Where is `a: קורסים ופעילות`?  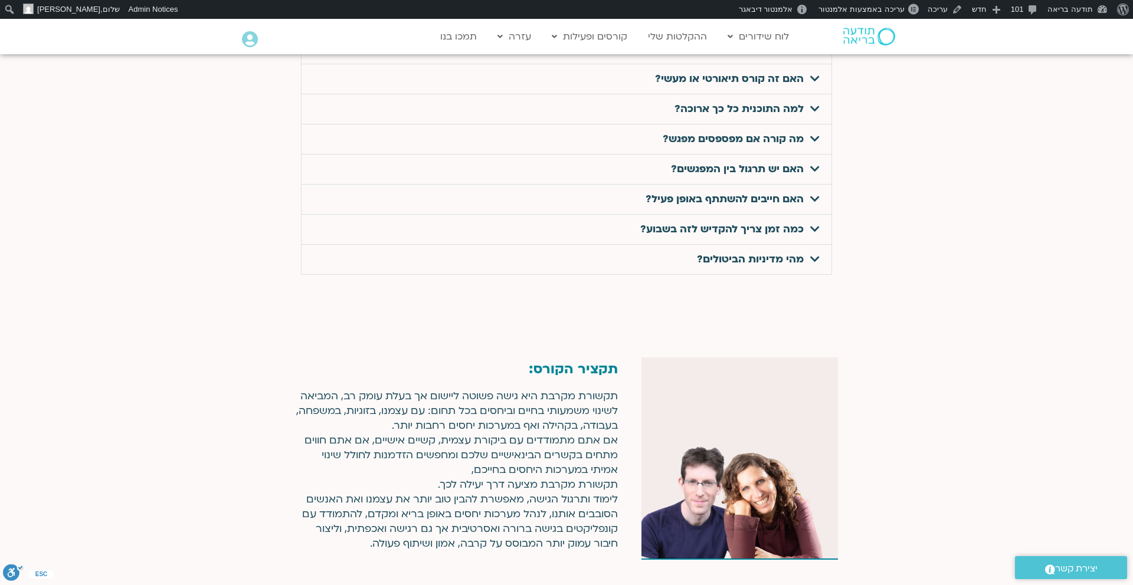
a: קורסים ופעילות is located at coordinates (590, 37).